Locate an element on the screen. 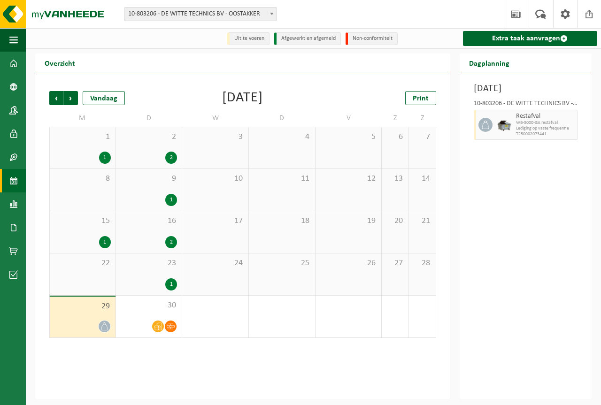 This screenshot has width=601, height=405. td: V is located at coordinates (349, 118).